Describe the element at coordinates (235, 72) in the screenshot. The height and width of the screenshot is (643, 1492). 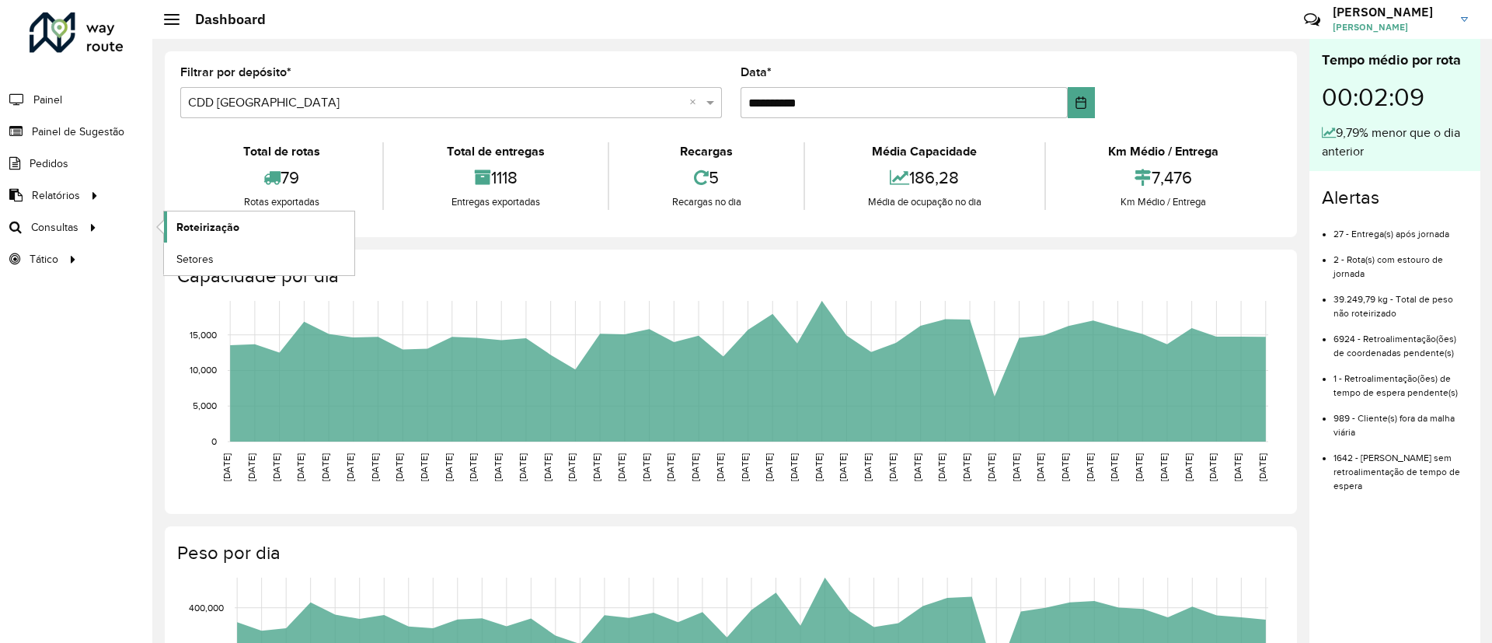
I see `label: Filtrar por depósito` at that location.